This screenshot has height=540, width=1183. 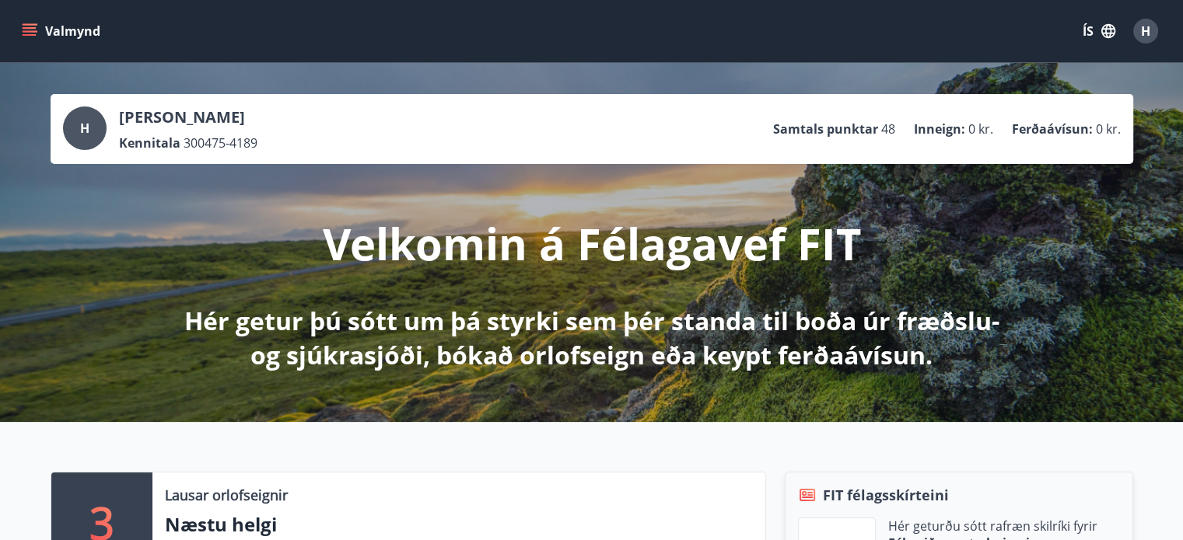 What do you see at coordinates (220, 143) in the screenshot?
I see `span: 300475-4189` at bounding box center [220, 143].